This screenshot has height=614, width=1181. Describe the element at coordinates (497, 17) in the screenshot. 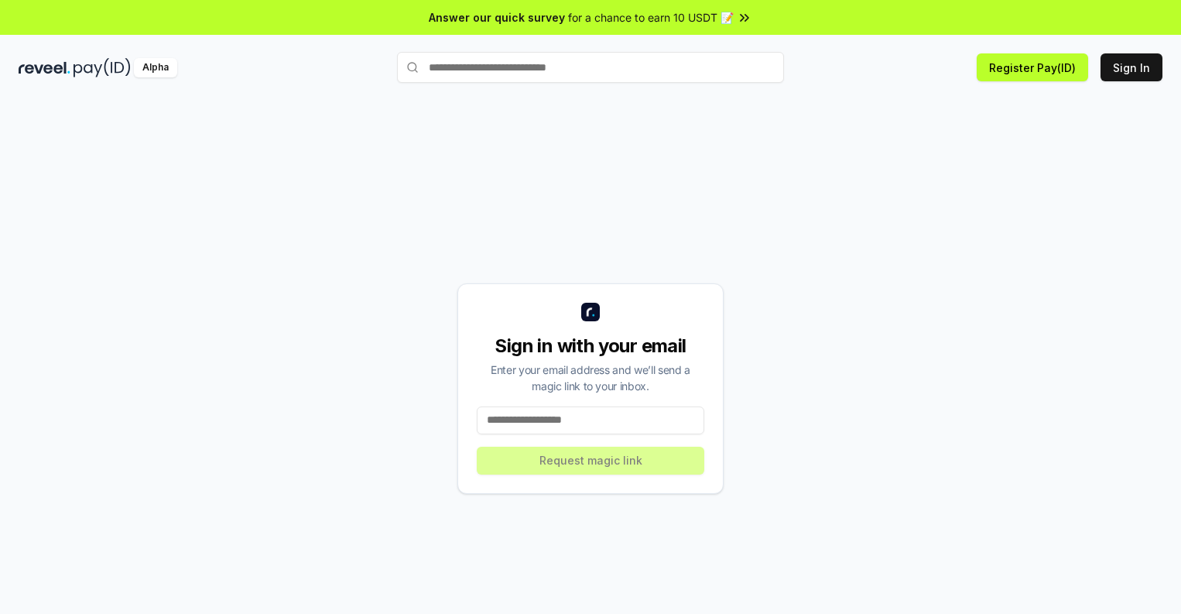

I see `span: Answer our quick survey` at that location.